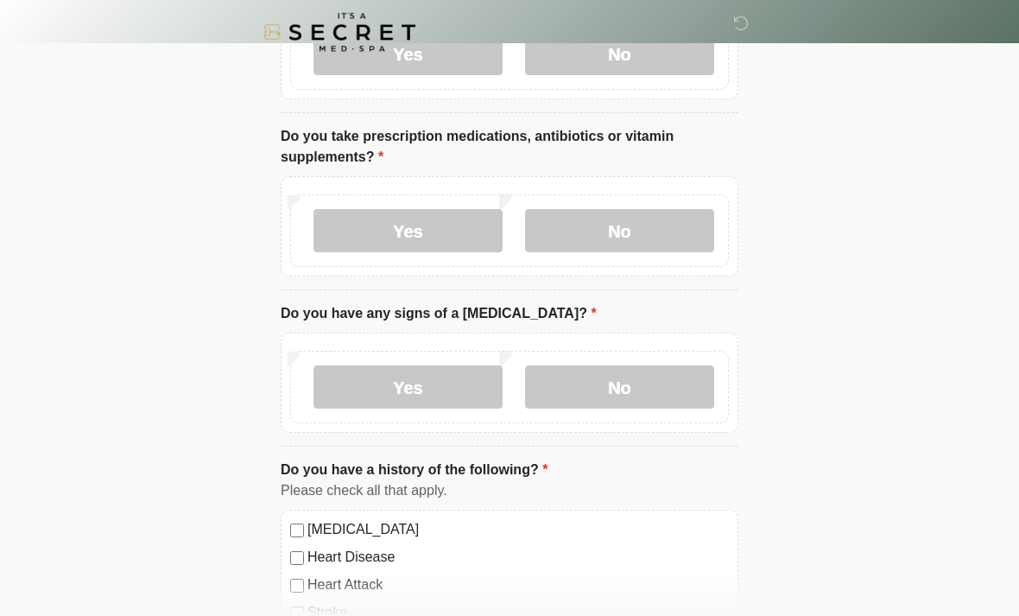 This screenshot has height=616, width=1019. I want to click on img: It's A Secret Med Spa Logo, so click(339, 32).